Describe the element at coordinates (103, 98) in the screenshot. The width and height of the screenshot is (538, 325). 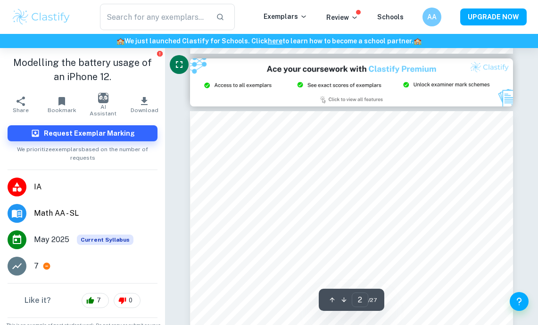
I see `img: AI Assistant` at that location.